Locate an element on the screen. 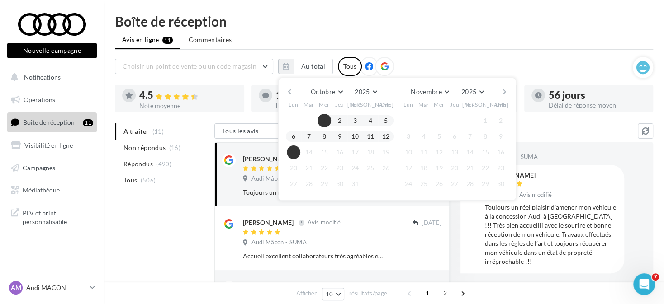  button: 4 is located at coordinates (424, 137).